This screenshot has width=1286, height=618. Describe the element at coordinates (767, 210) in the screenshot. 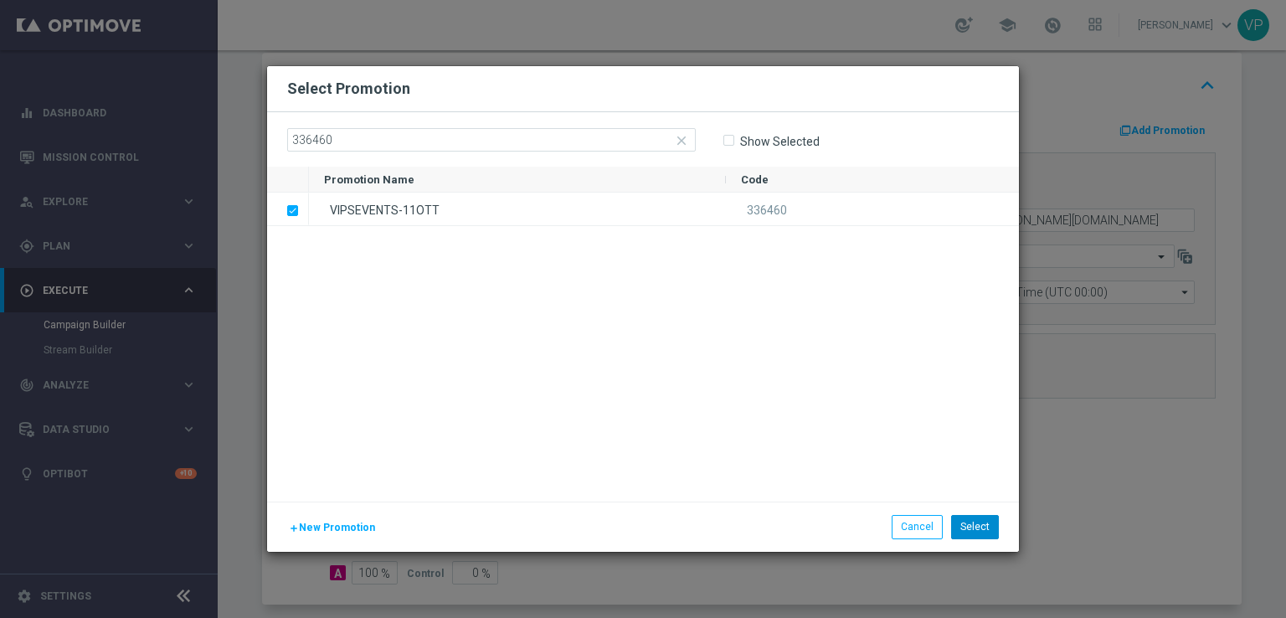

I see `span: 336460` at that location.